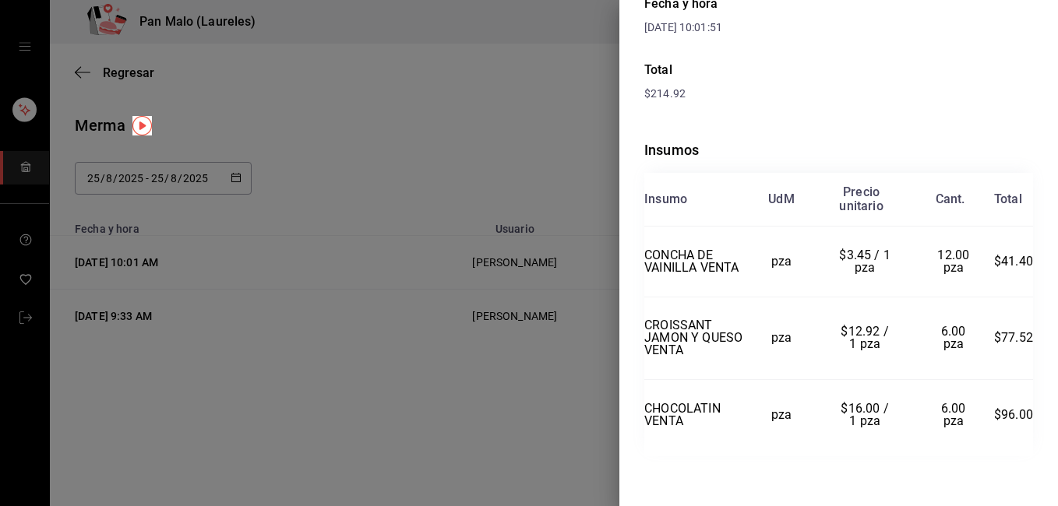 This screenshot has width=1058, height=506. I want to click on span: $41.40, so click(1013, 261).